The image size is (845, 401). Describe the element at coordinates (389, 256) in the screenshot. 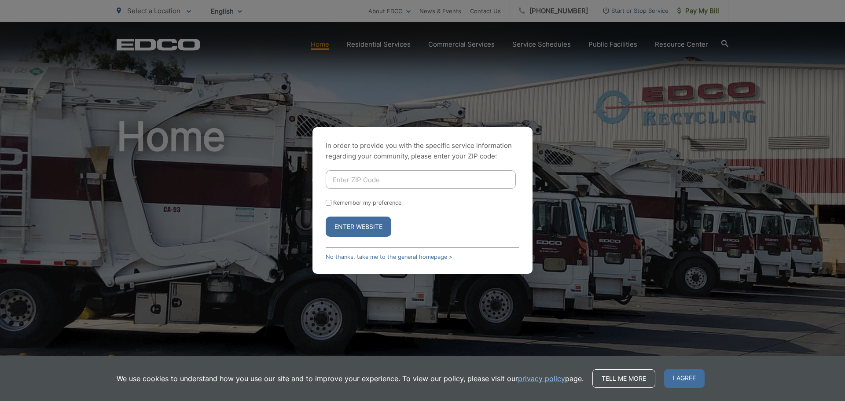

I see `a: No thanks, take me to the general homepage >` at that location.